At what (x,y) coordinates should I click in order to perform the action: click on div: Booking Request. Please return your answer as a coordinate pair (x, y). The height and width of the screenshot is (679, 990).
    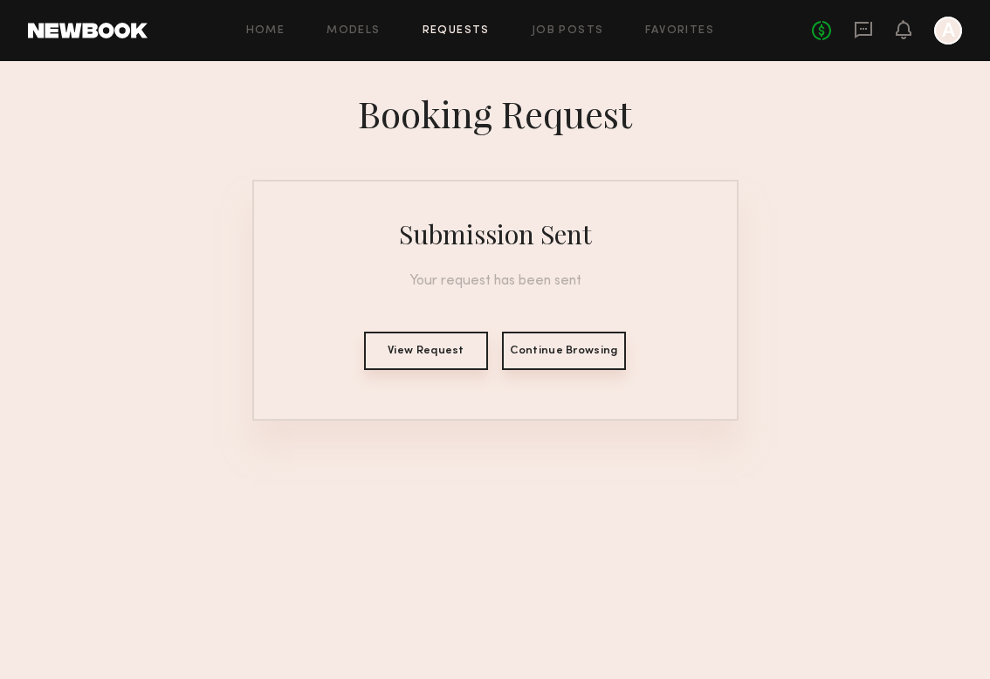
    Looking at the image, I should click on (495, 114).